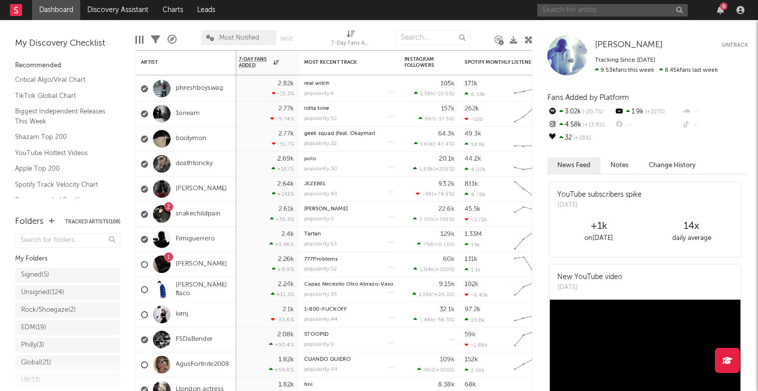 The image size is (758, 391). I want to click on span: +209 %, so click(444, 169).